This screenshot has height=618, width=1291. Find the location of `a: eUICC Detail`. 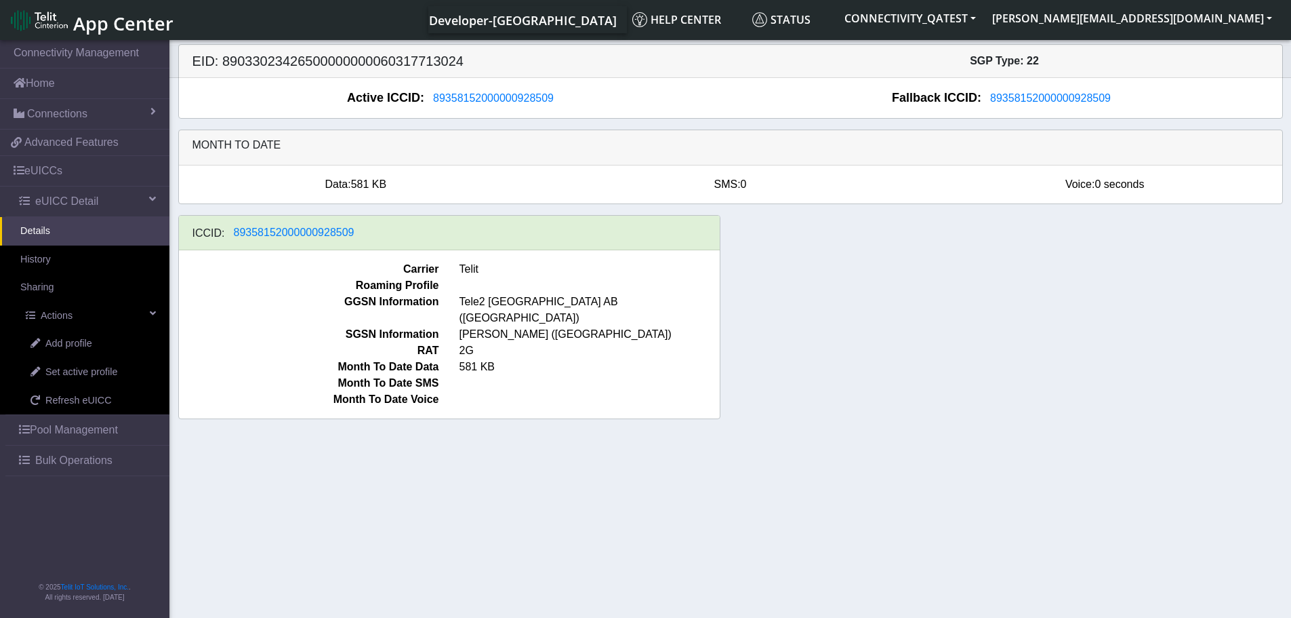

a: eUICC Detail is located at coordinates (87, 201).